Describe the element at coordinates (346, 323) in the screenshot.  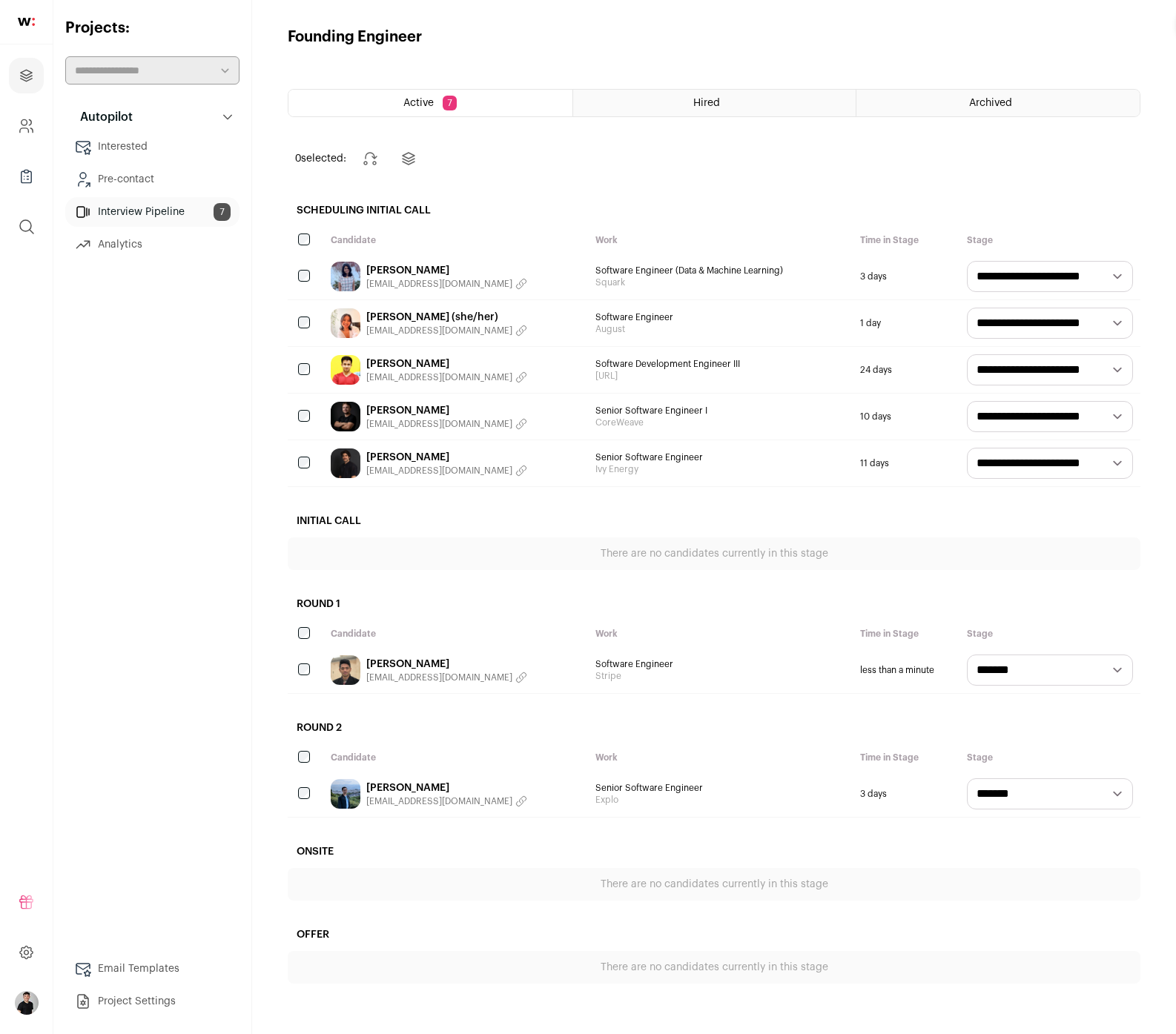
I see `img: 7fce3e6ebda233e1a501e187b3f3d5bab5d0e78ed05985a92f2656220ac80136.jpg` at that location.